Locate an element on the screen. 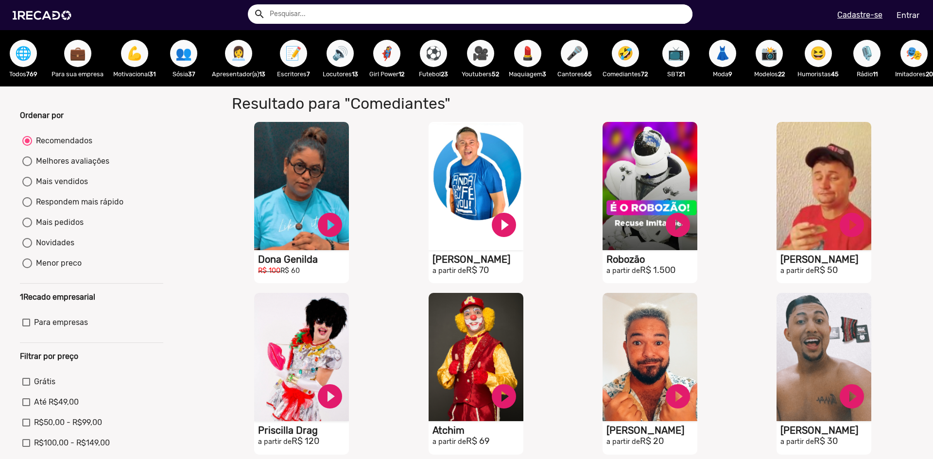  b: 7 is located at coordinates (308, 74).